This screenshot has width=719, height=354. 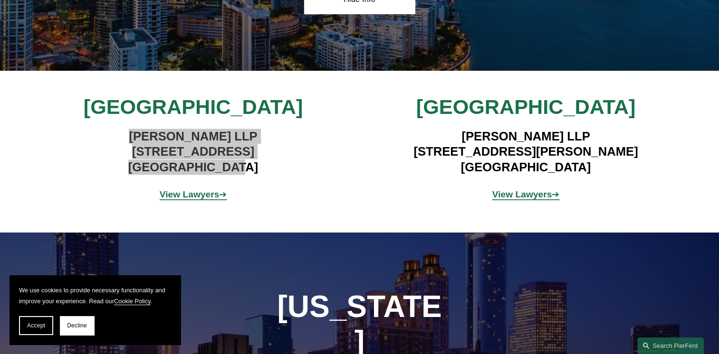 What do you see at coordinates (95, 296) in the screenshot?
I see `p: We use cookies to provide necessary functionality and improve your experience. Read our .` at bounding box center [95, 296].